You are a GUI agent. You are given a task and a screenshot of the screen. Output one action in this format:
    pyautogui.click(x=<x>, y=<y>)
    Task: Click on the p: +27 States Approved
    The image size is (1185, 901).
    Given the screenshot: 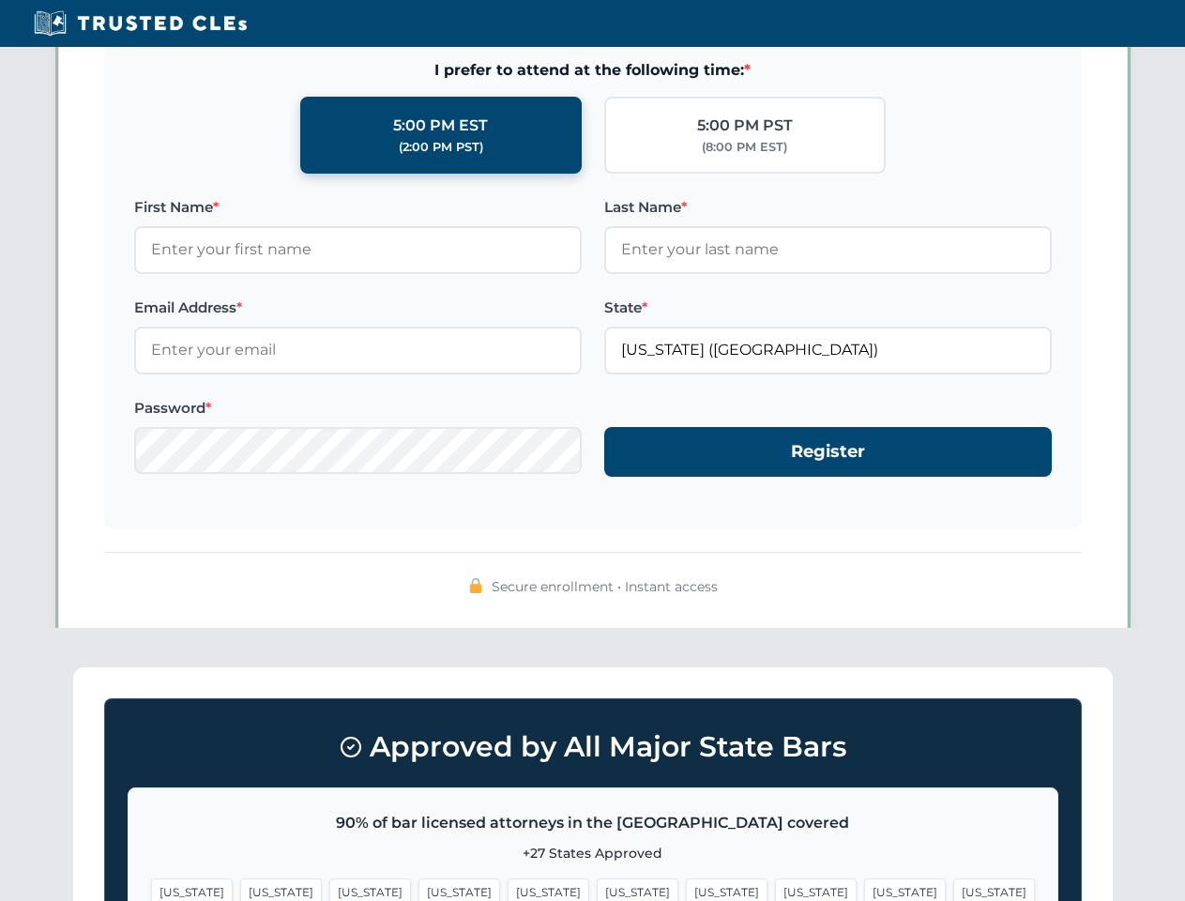 What is the action you would take?
    pyautogui.click(x=593, y=853)
    